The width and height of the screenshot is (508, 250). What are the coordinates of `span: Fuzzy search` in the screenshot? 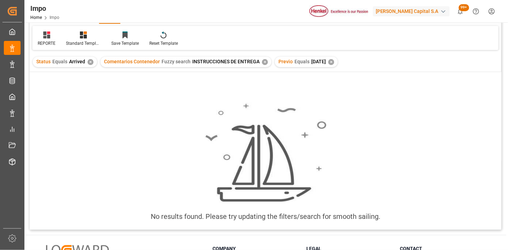 It's located at (176, 61).